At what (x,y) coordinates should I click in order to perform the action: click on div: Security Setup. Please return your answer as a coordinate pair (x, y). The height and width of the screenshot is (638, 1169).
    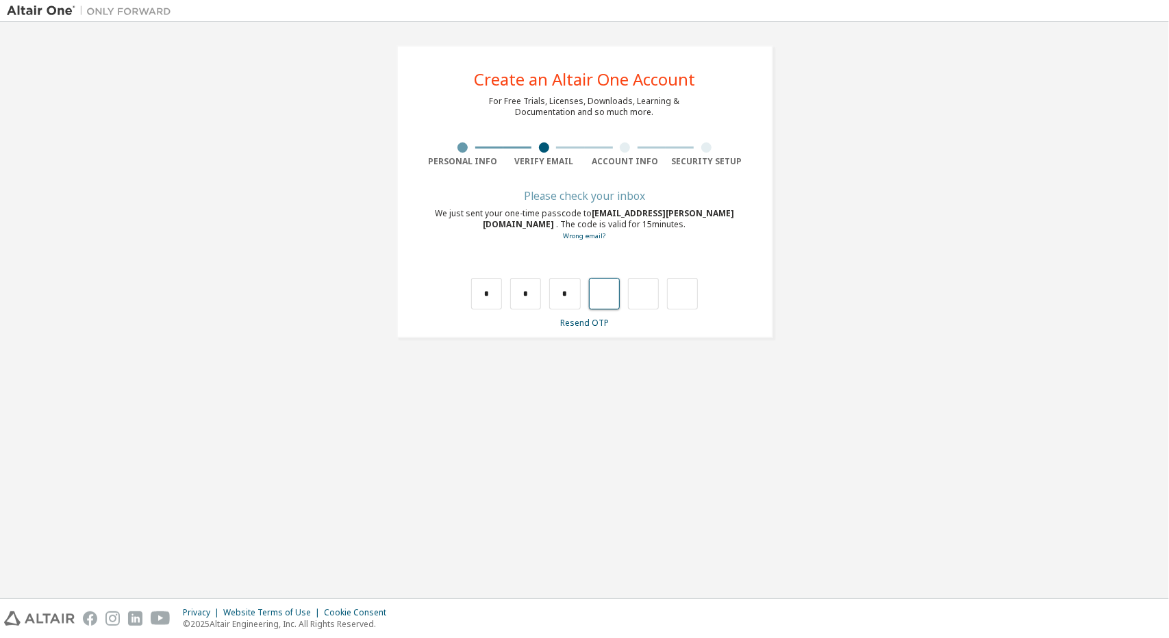
    Looking at the image, I should click on (706, 162).